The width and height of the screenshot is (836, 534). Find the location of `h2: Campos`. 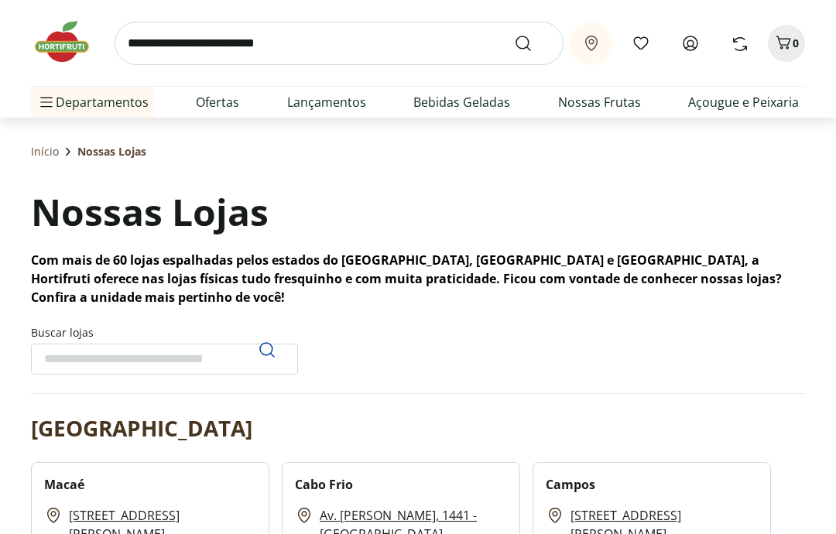

h2: Campos is located at coordinates (571, 485).